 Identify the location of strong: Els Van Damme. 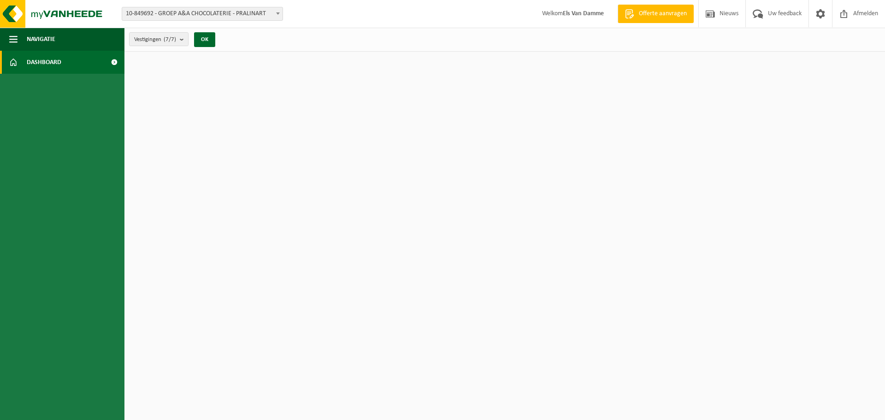
(583, 13).